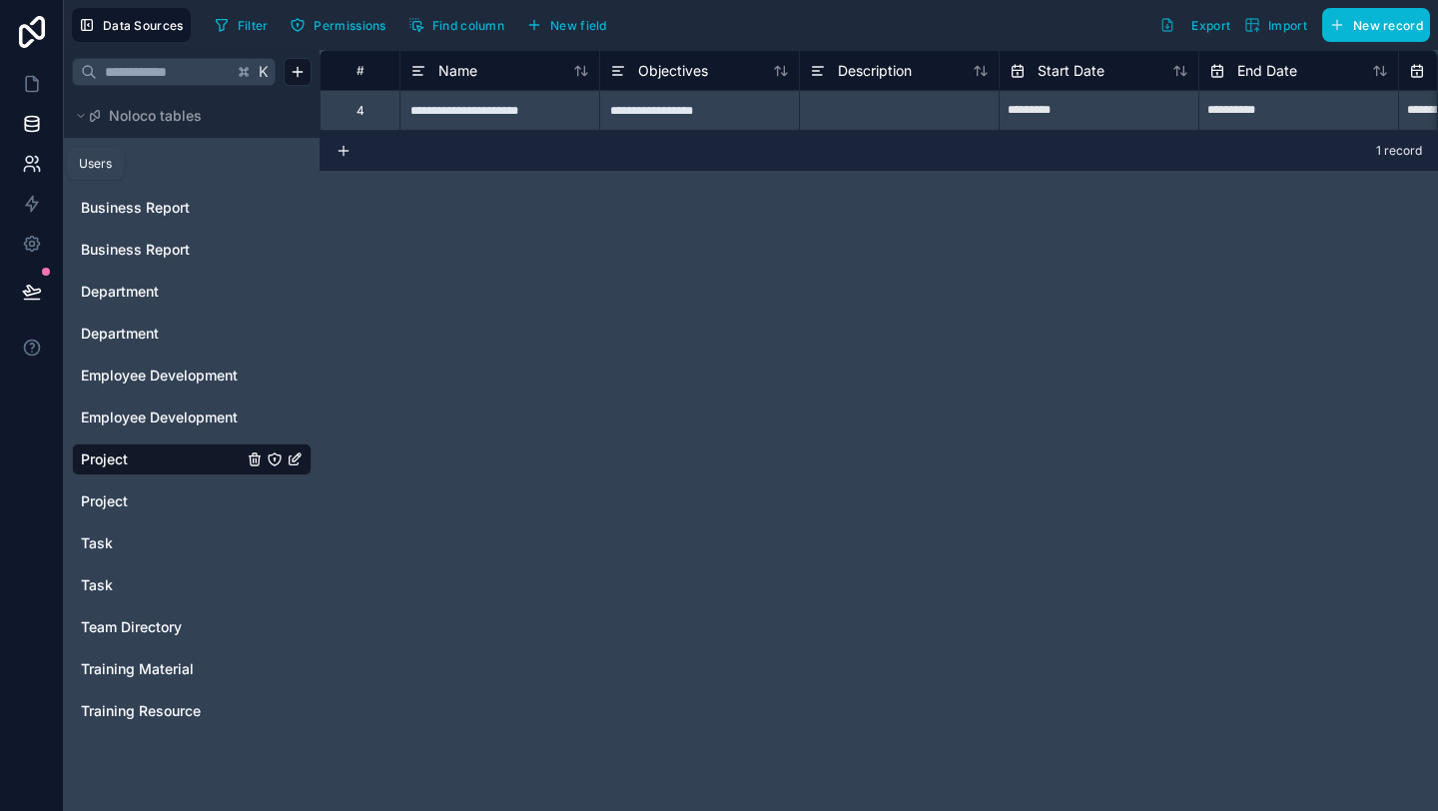 The image size is (1438, 811). Describe the element at coordinates (143, 25) in the screenshot. I see `span: Data Sources` at that location.